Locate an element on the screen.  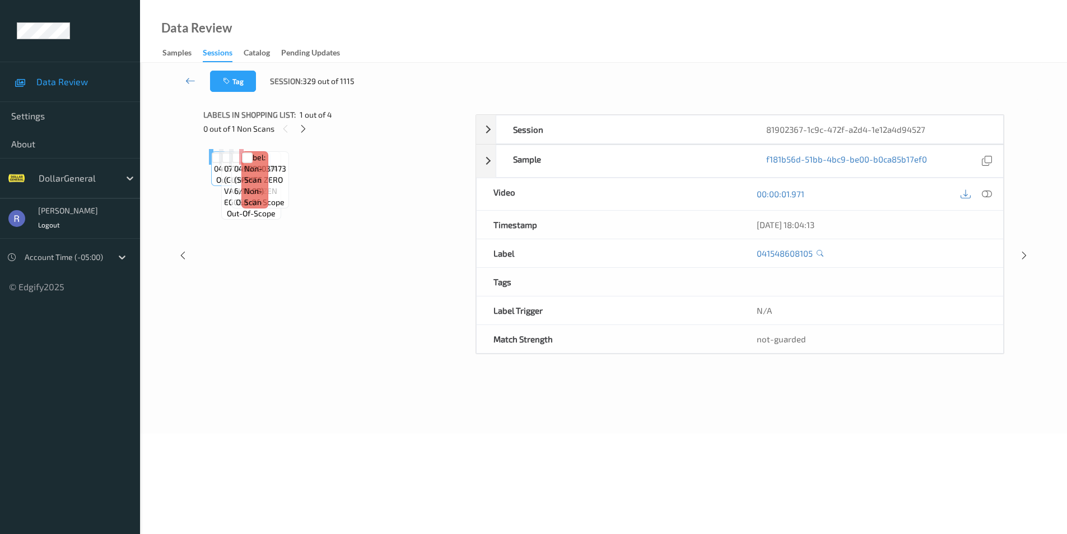
a: 00:00:01.971 is located at coordinates (780, 194).